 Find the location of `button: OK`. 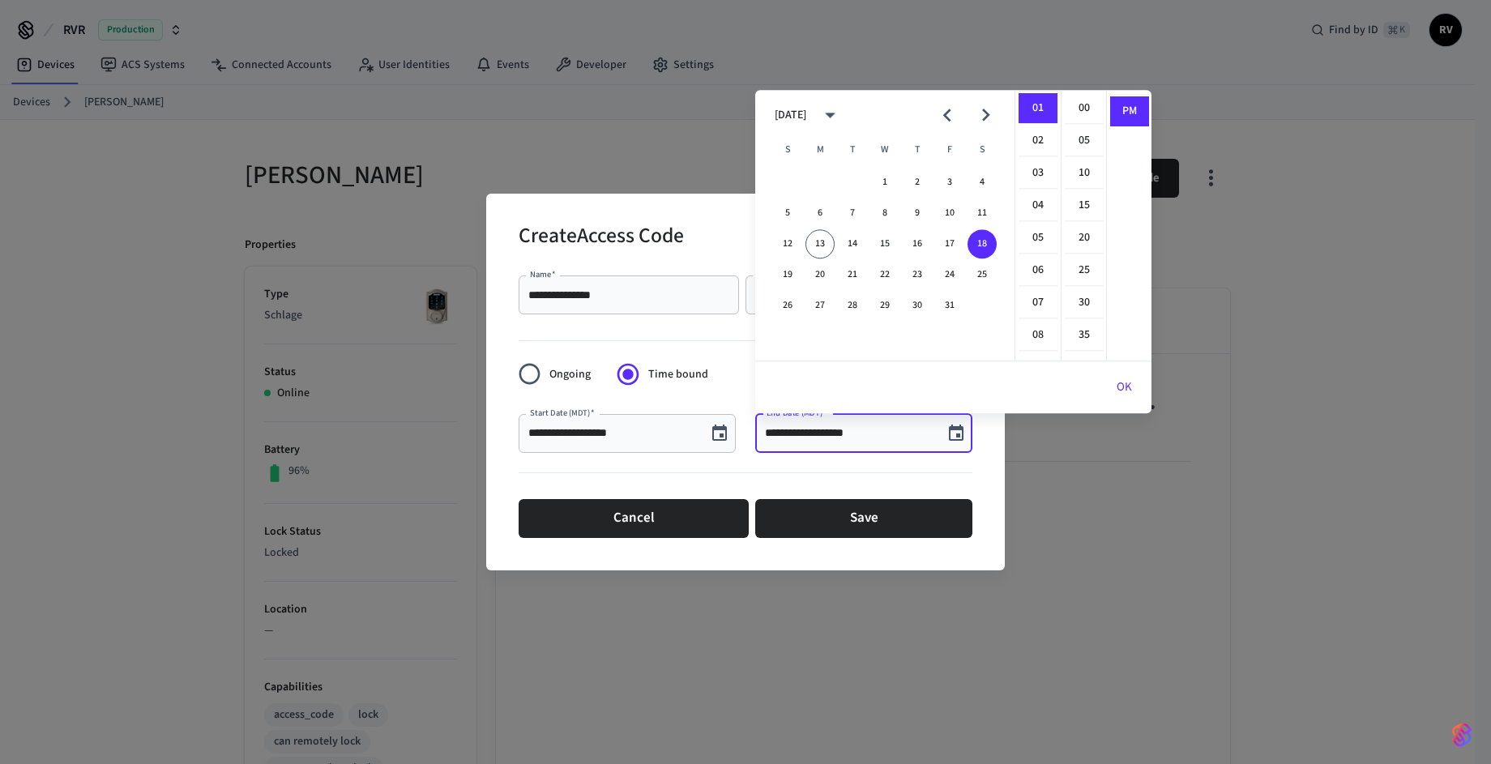

button: OK is located at coordinates (1124, 387).